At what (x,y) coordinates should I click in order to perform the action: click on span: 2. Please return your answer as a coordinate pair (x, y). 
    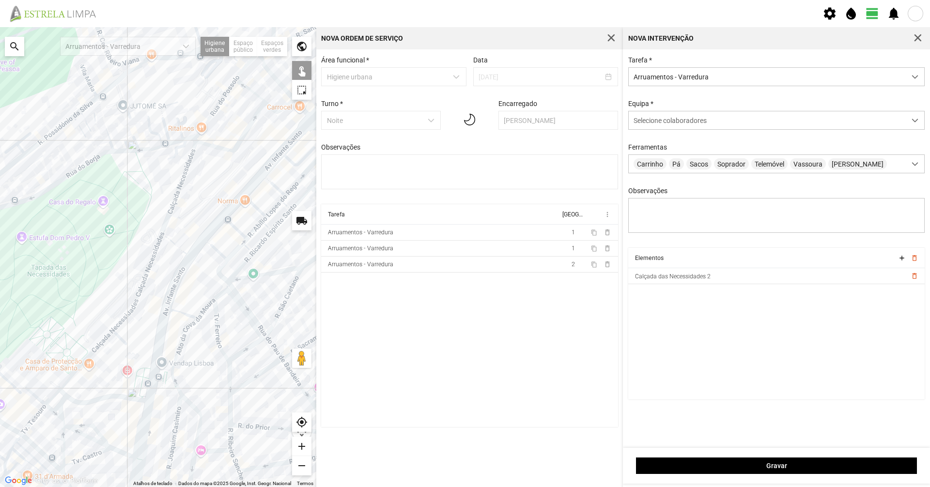
    Looking at the image, I should click on (573, 264).